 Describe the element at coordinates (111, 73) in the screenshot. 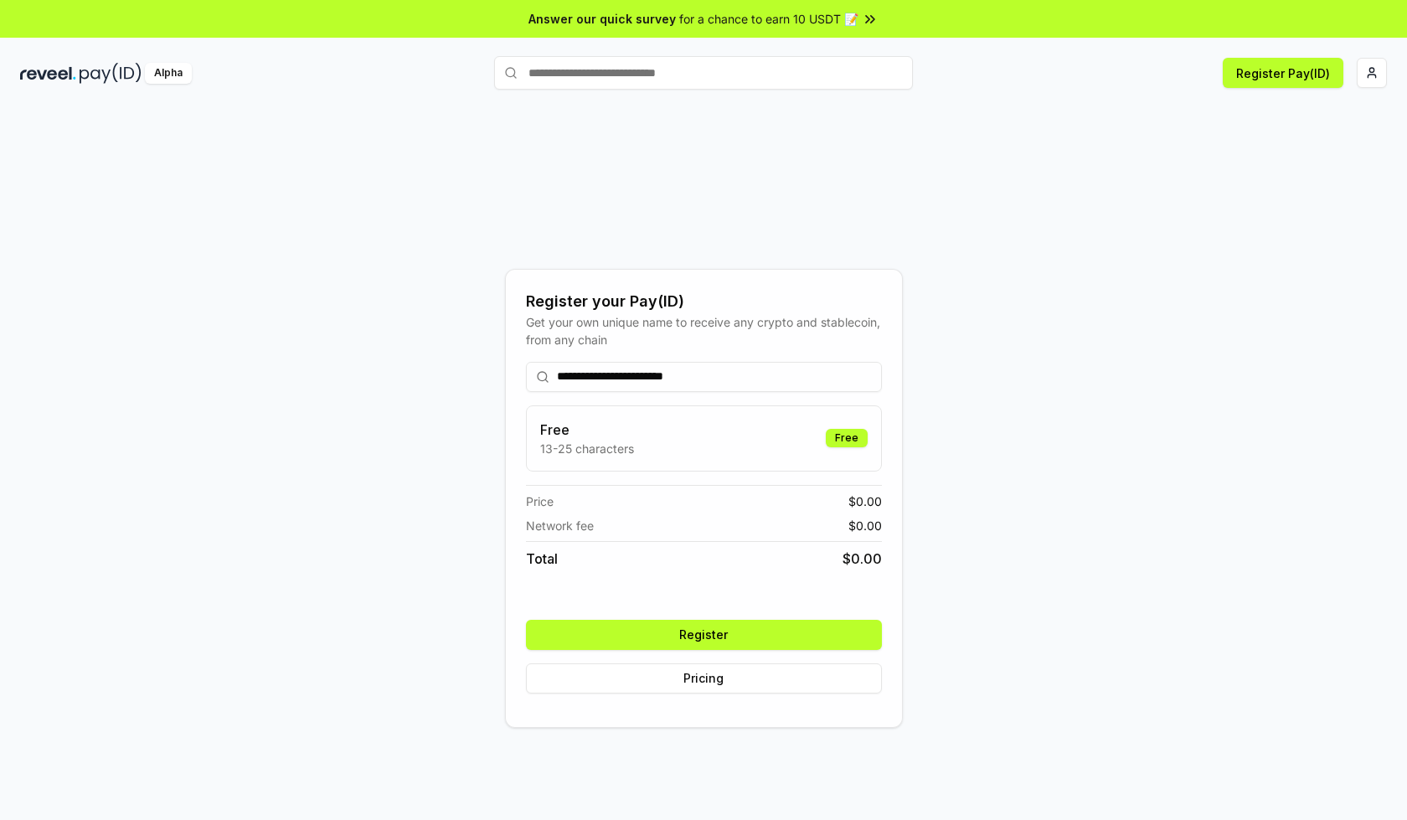

I see `img: pay_id` at that location.